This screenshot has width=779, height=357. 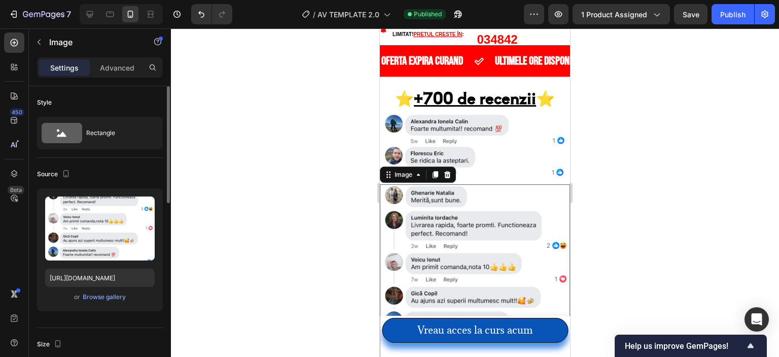 I want to click on button: 1 product assigned, so click(x=621, y=14).